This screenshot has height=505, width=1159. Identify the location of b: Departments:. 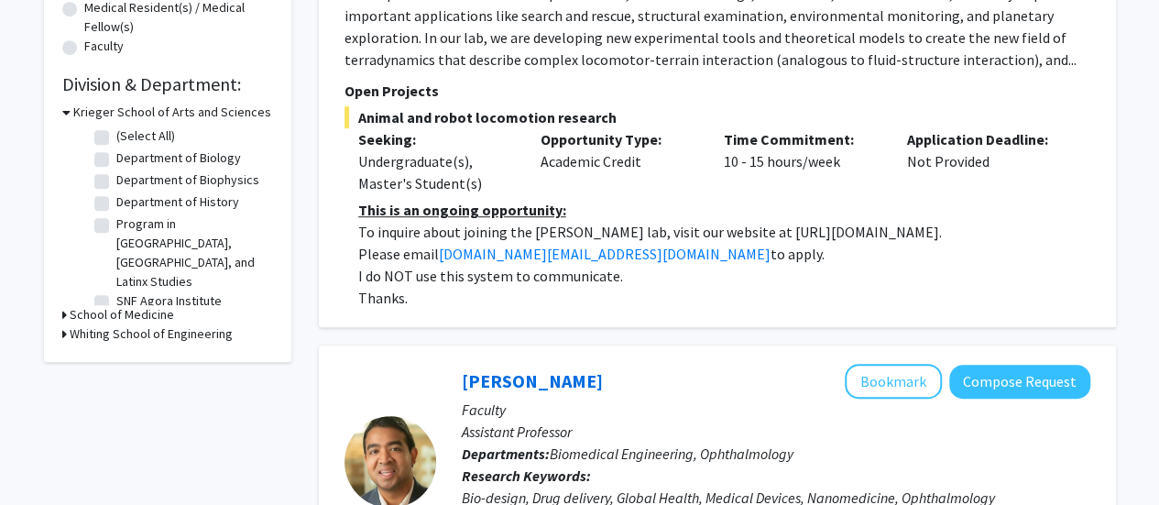
(506, 453).